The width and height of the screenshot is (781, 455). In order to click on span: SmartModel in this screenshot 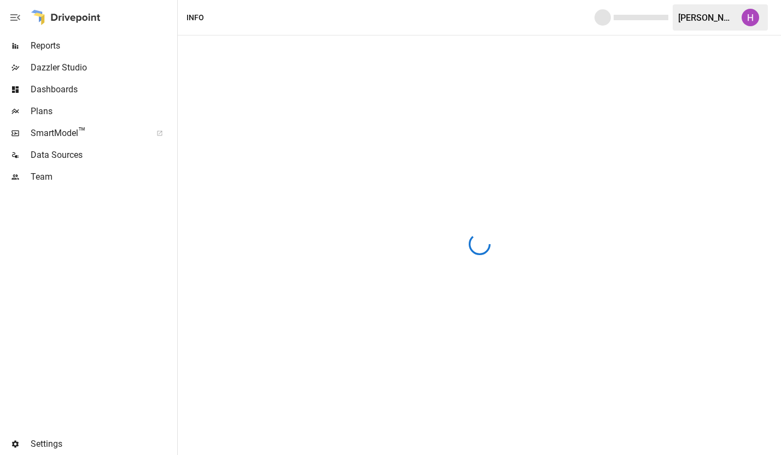, I will do `click(87, 133)`.